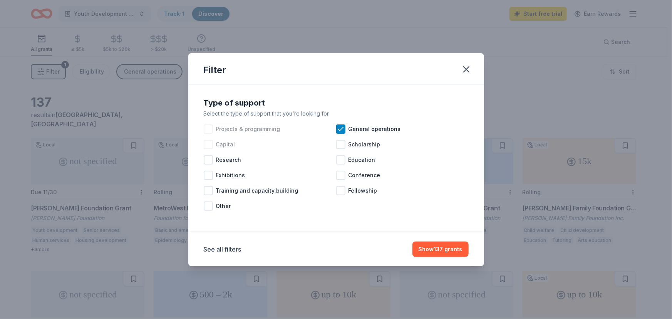 The width and height of the screenshot is (672, 319). What do you see at coordinates (231, 175) in the screenshot?
I see `span: Exhibitions` at bounding box center [231, 175].